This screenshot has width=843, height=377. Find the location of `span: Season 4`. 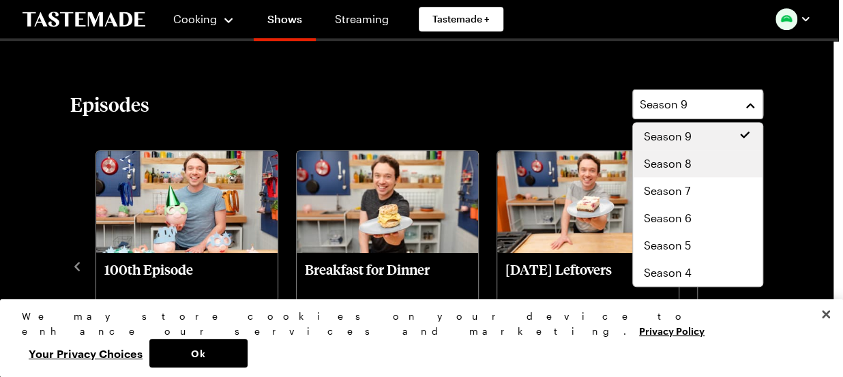

span: Season 4 is located at coordinates (667, 273).